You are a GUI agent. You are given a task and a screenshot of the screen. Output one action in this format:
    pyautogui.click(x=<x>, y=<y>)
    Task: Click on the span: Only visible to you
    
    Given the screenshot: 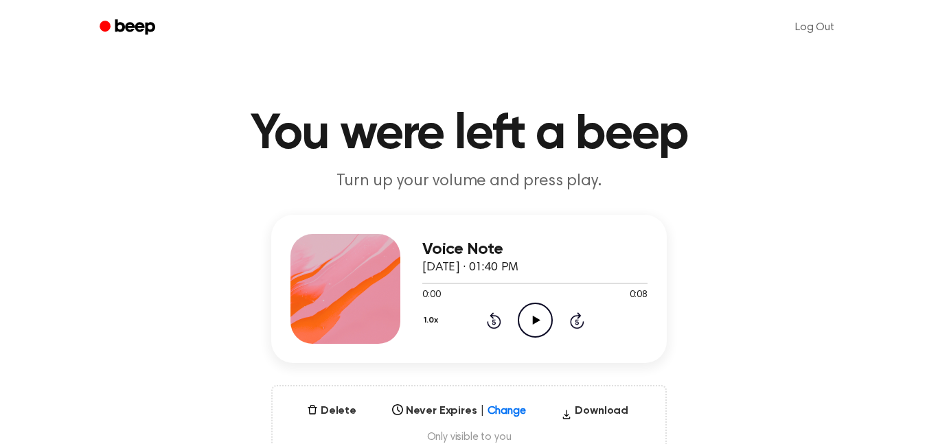 What is the action you would take?
    pyautogui.click(x=469, y=437)
    